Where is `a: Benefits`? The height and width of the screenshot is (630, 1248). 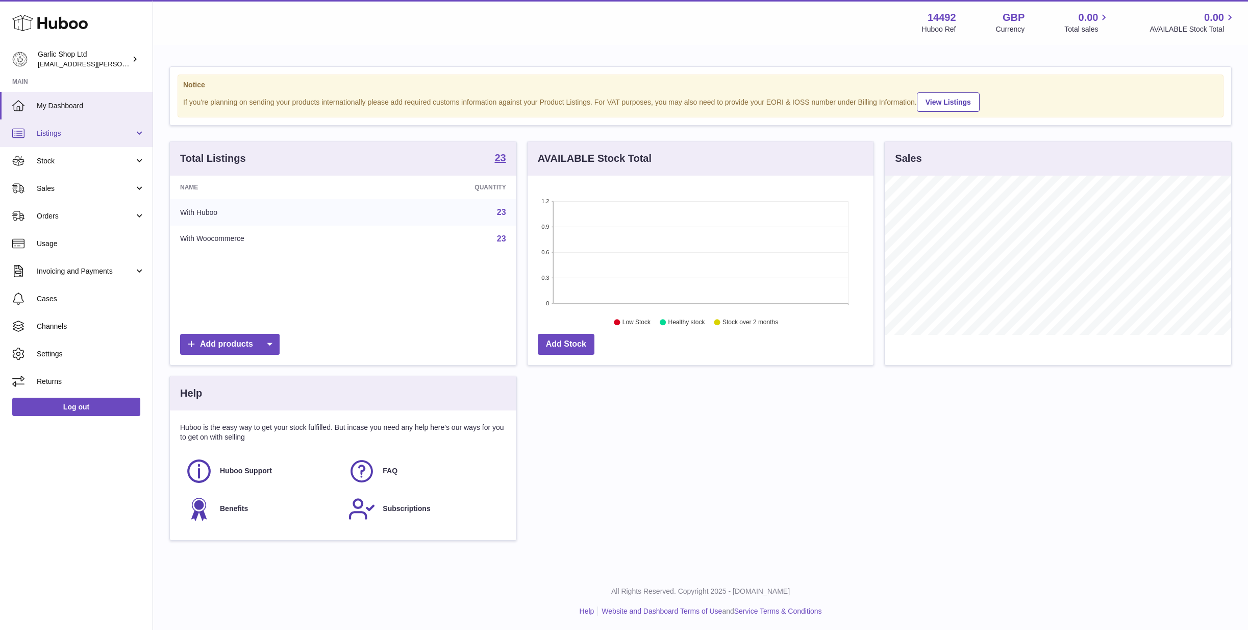
a: Benefits is located at coordinates (261, 509).